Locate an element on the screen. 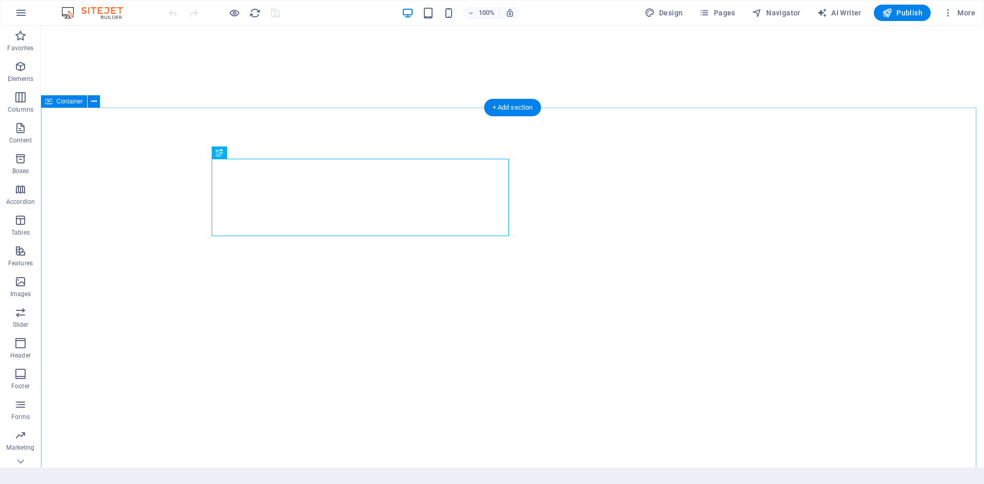 Image resolution: width=984 pixels, height=484 pixels. span: Design is located at coordinates (664, 13).